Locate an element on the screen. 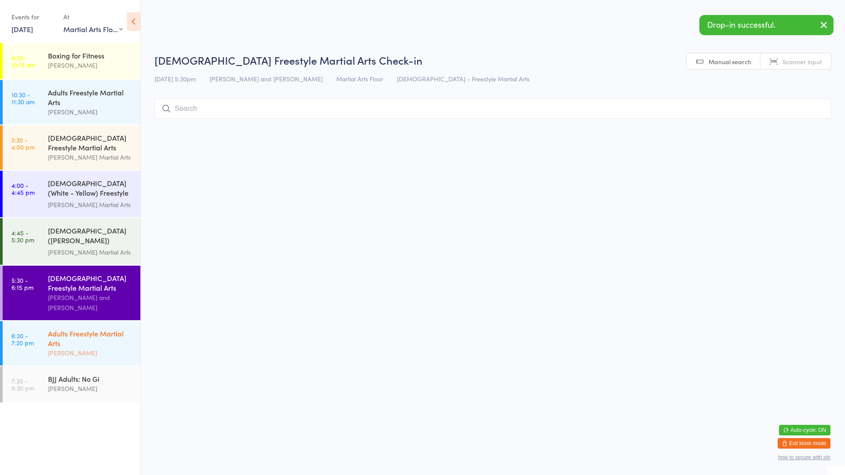 Image resolution: width=845 pixels, height=475 pixels. time: 4:00 - 4:45 pm is located at coordinates (23, 189).